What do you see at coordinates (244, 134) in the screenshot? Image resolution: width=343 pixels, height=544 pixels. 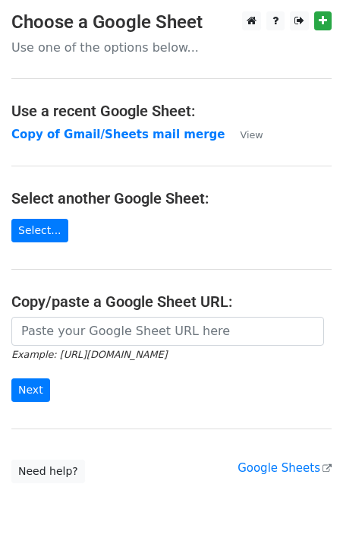 I see `a: View` at bounding box center [244, 134].